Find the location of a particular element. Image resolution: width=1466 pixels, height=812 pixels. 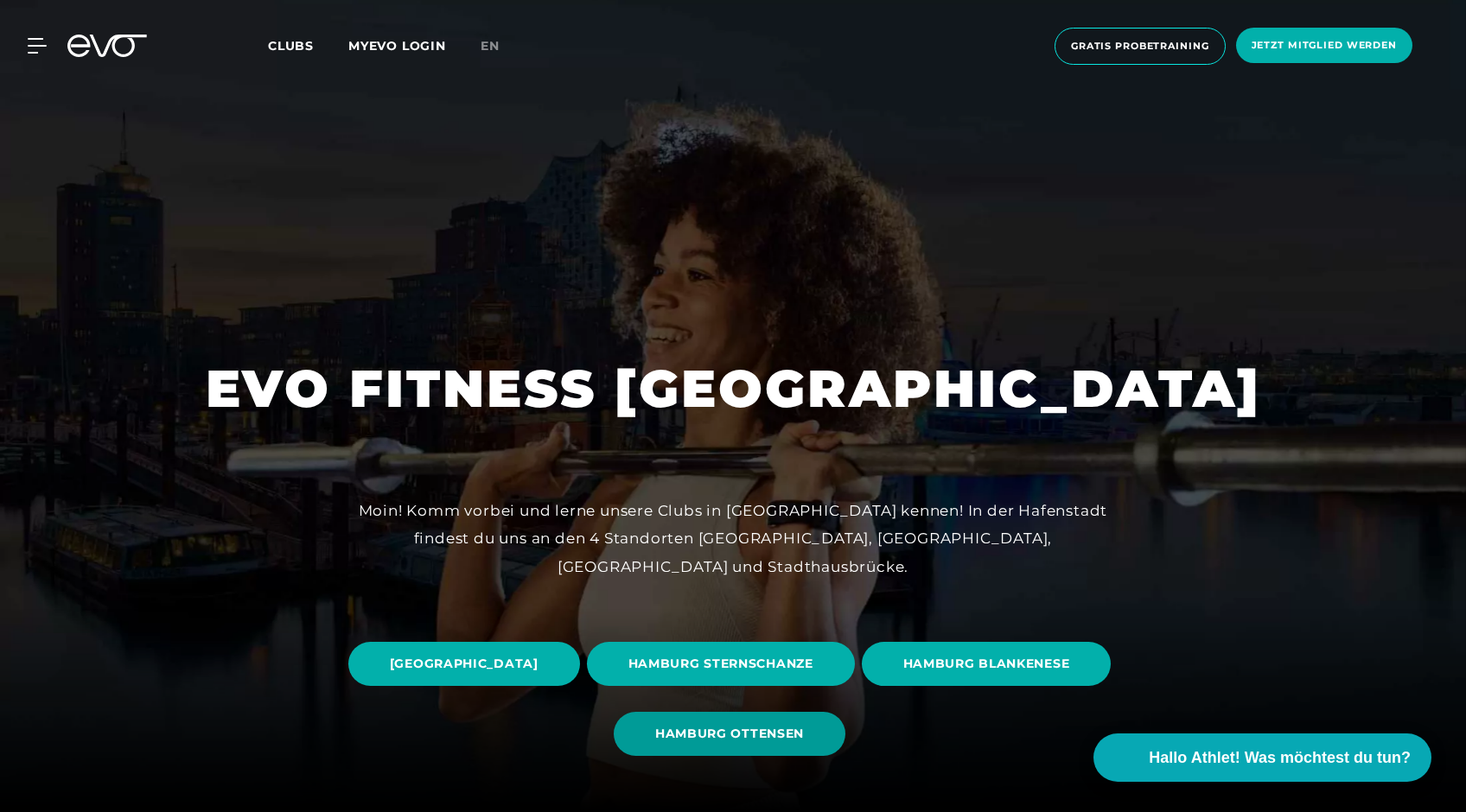

span: Clubs is located at coordinates (291, 46).